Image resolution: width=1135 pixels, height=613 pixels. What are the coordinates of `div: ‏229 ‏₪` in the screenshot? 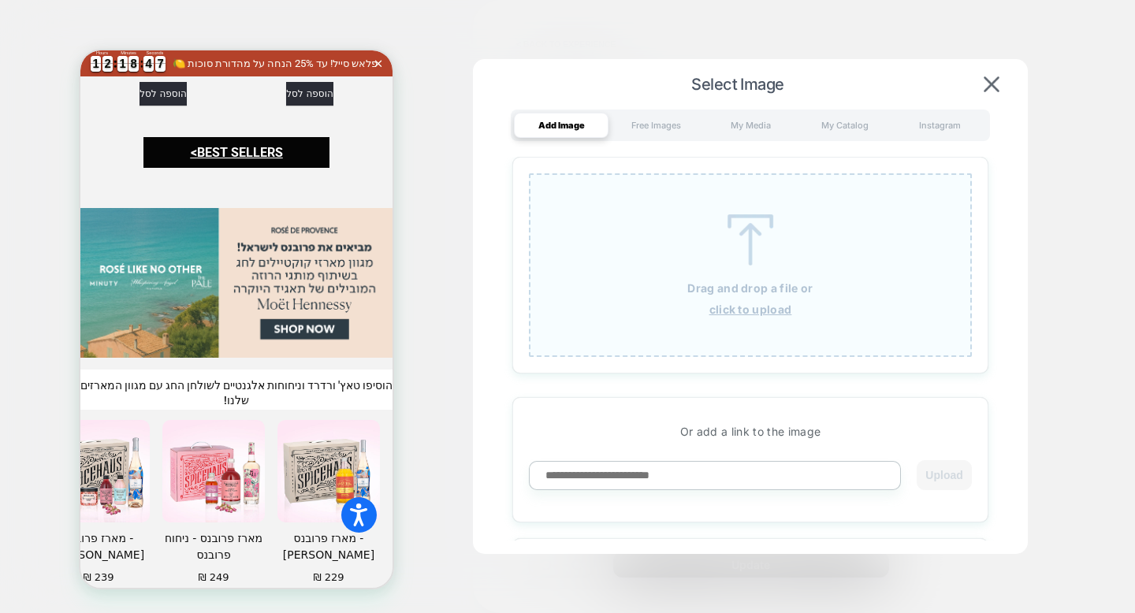 It's located at (247, 526).